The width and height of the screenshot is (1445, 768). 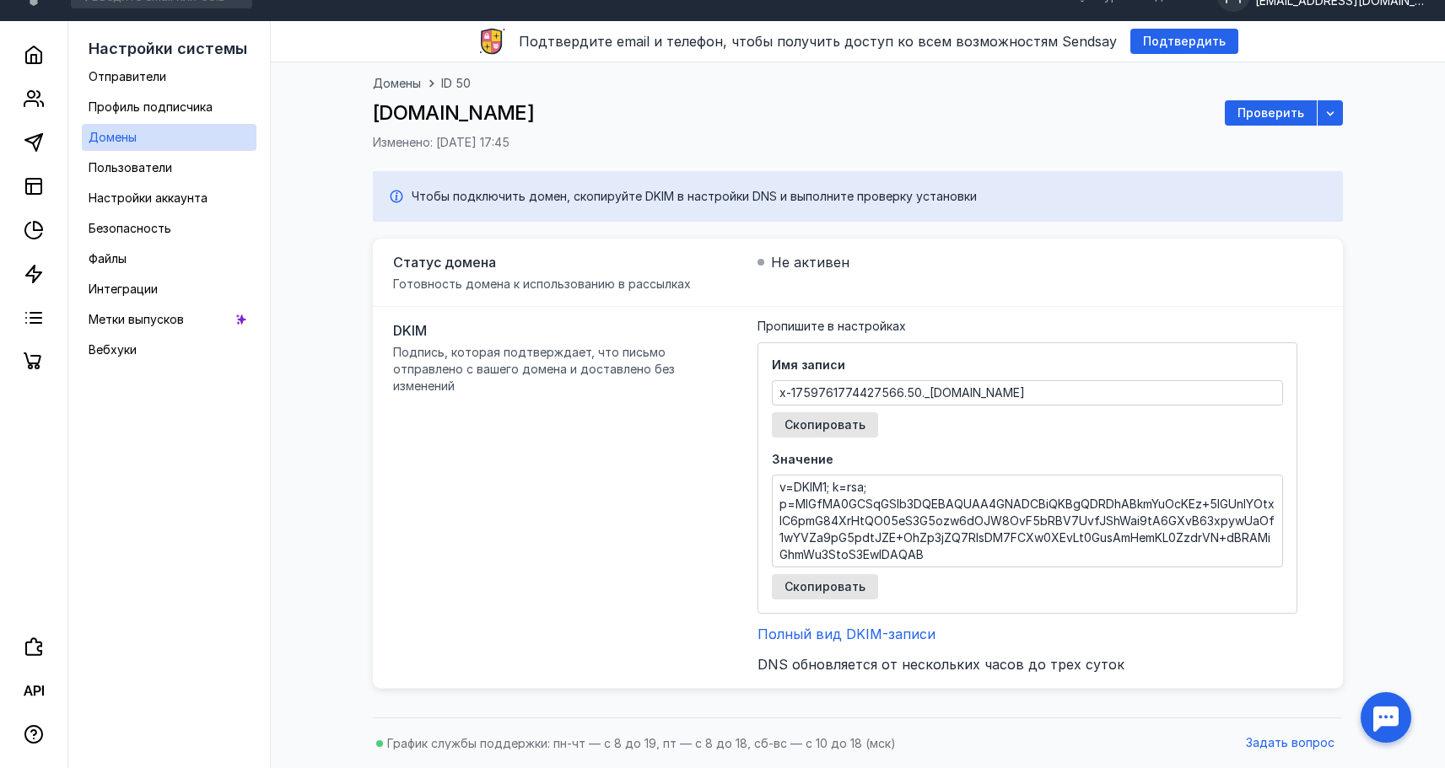 I want to click on span: Полный вид DKIM-записи, so click(x=846, y=634).